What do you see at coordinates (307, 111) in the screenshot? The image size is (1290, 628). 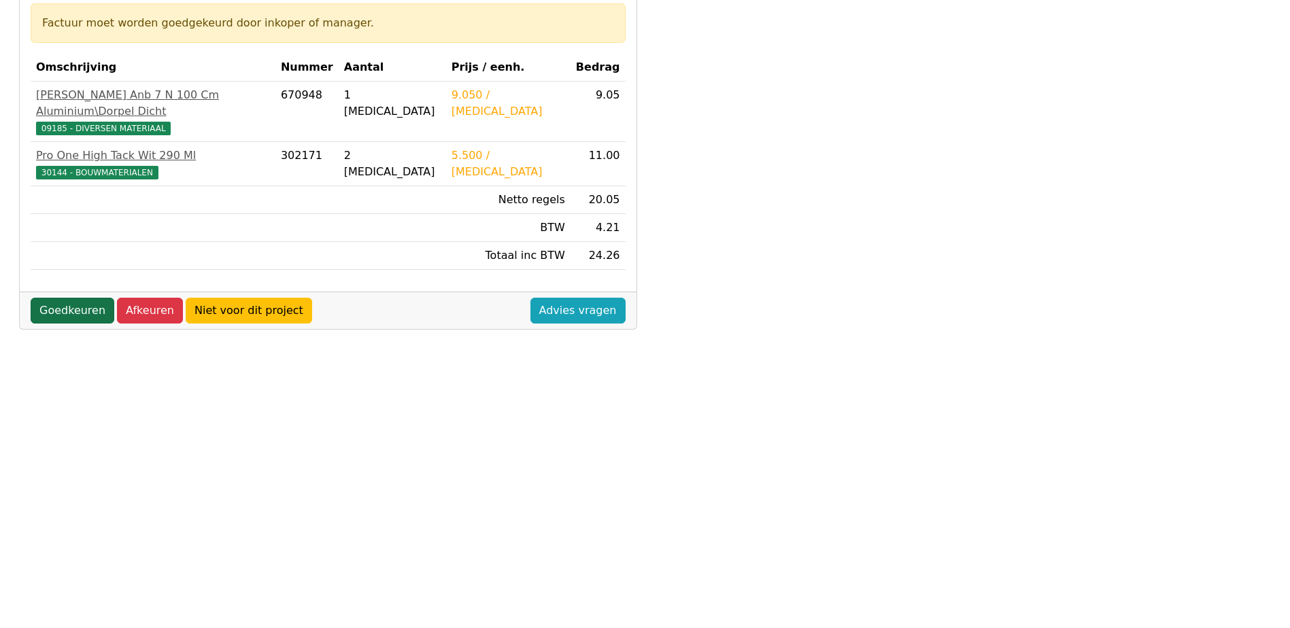 I see `td: 670948` at bounding box center [307, 111].